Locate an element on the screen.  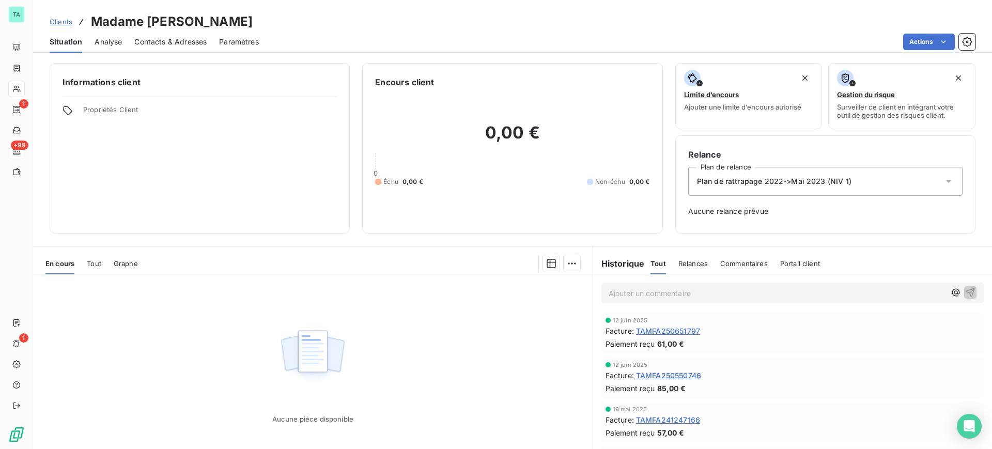
span: Paramètres is located at coordinates (239, 42).